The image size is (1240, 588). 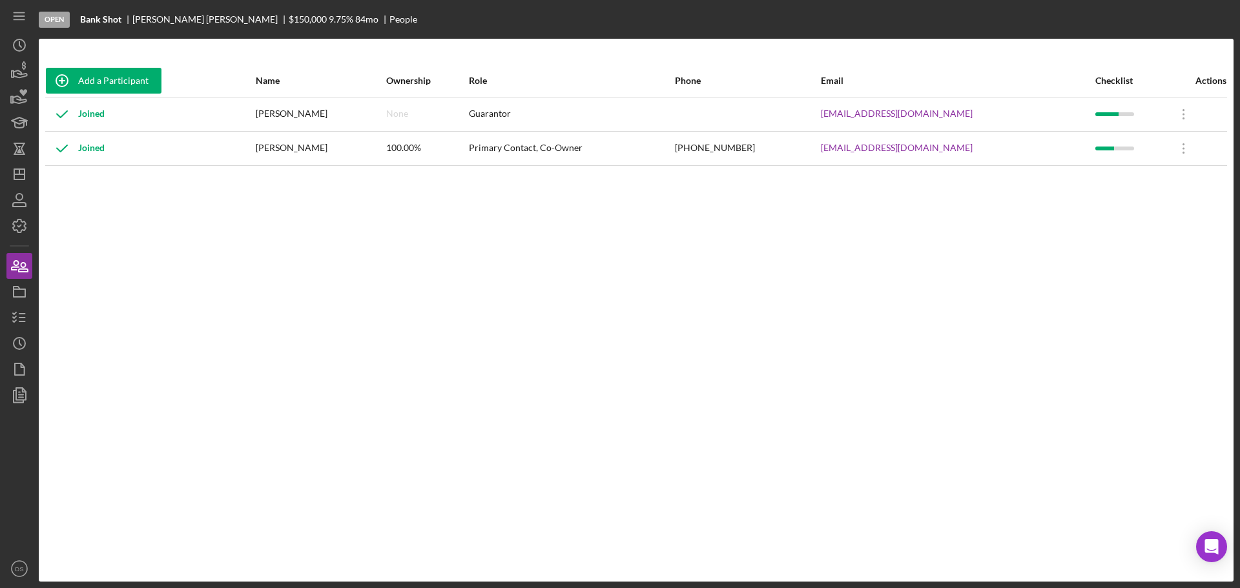 What do you see at coordinates (113, 81) in the screenshot?
I see `div: Add a Participant` at bounding box center [113, 81].